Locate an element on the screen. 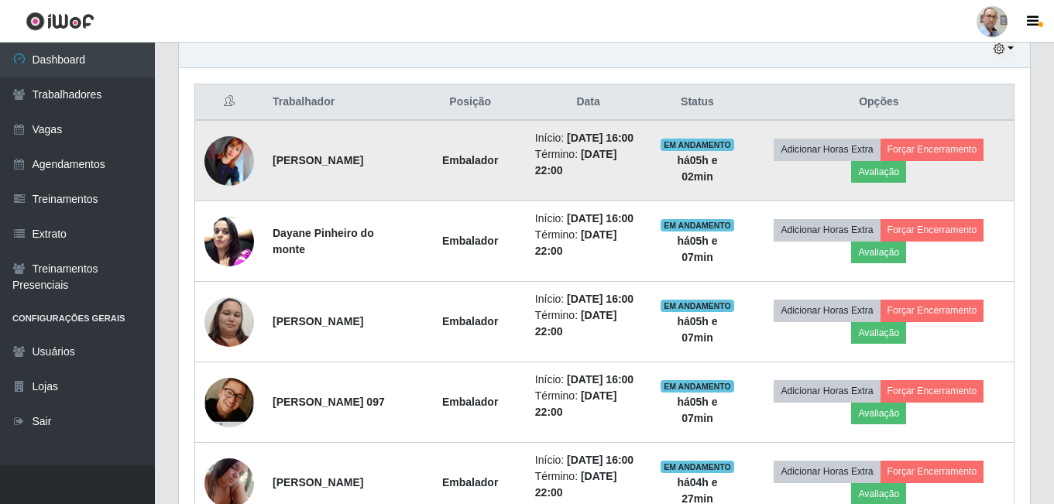  img: CoreUI Logo is located at coordinates (60, 21).